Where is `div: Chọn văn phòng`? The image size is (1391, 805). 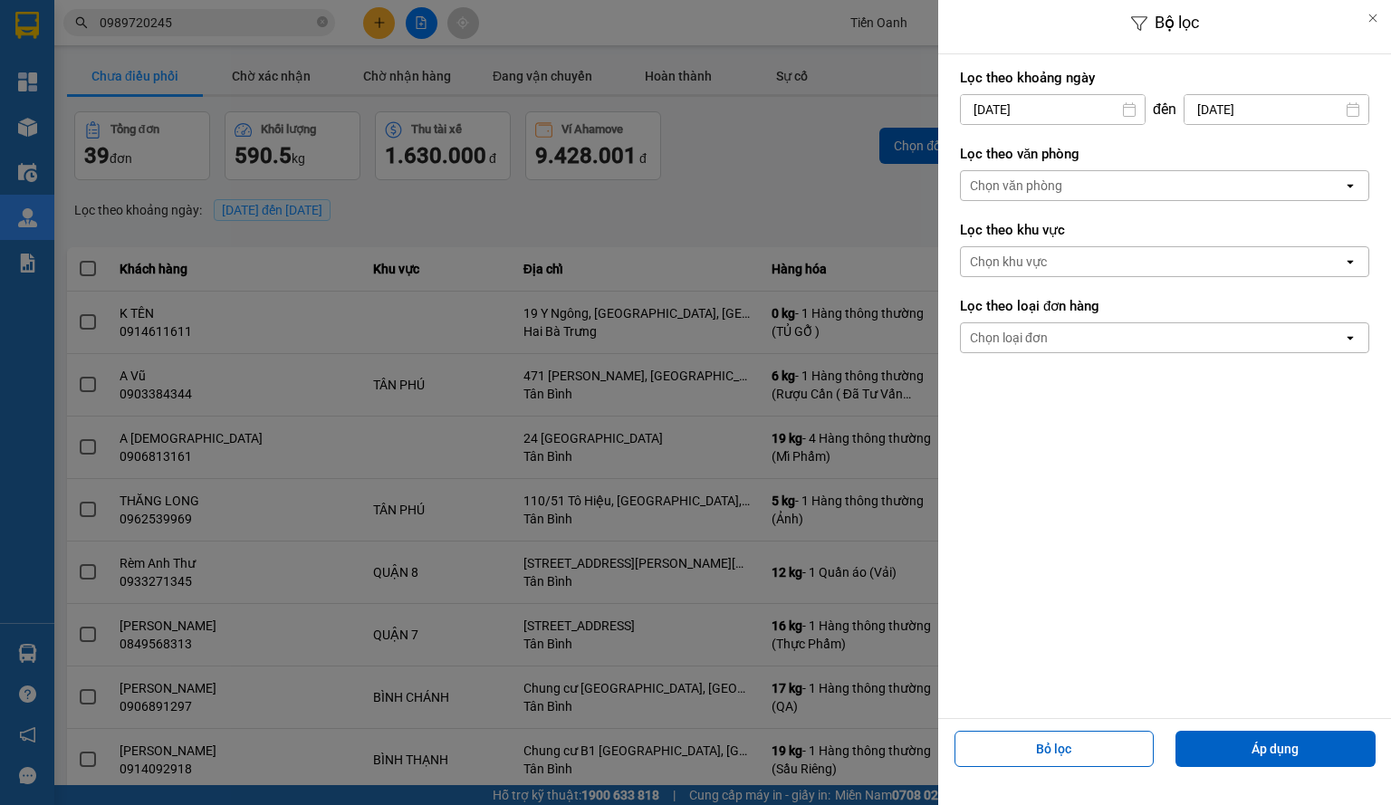
div: Chọn văn phòng is located at coordinates (1016, 186).